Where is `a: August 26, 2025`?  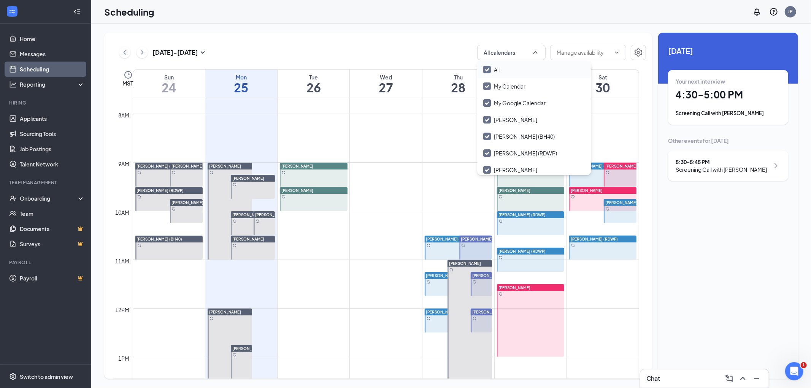
a: August 26, 2025 is located at coordinates (313, 84).